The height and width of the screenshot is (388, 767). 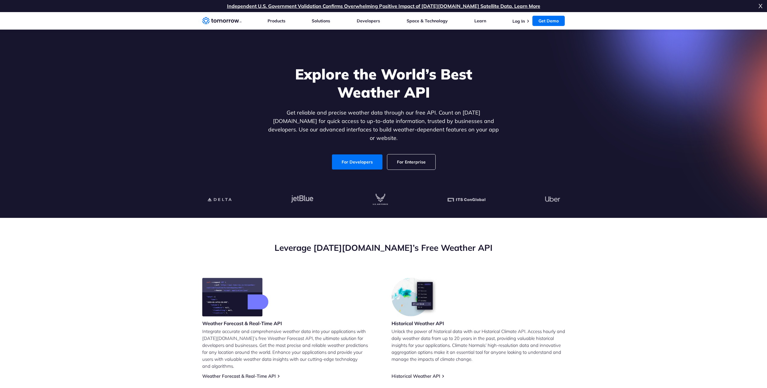 What do you see at coordinates (321, 21) in the screenshot?
I see `a: Solutions` at bounding box center [321, 21].